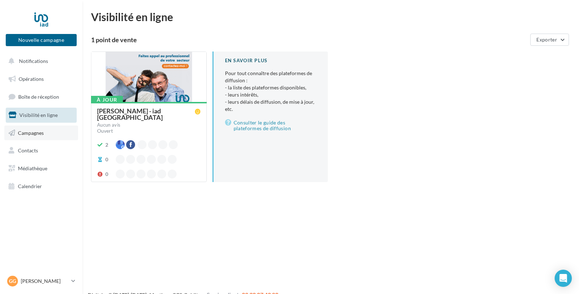 The width and height of the screenshot is (579, 294). I want to click on li: - leurs intérêts,, so click(271, 95).